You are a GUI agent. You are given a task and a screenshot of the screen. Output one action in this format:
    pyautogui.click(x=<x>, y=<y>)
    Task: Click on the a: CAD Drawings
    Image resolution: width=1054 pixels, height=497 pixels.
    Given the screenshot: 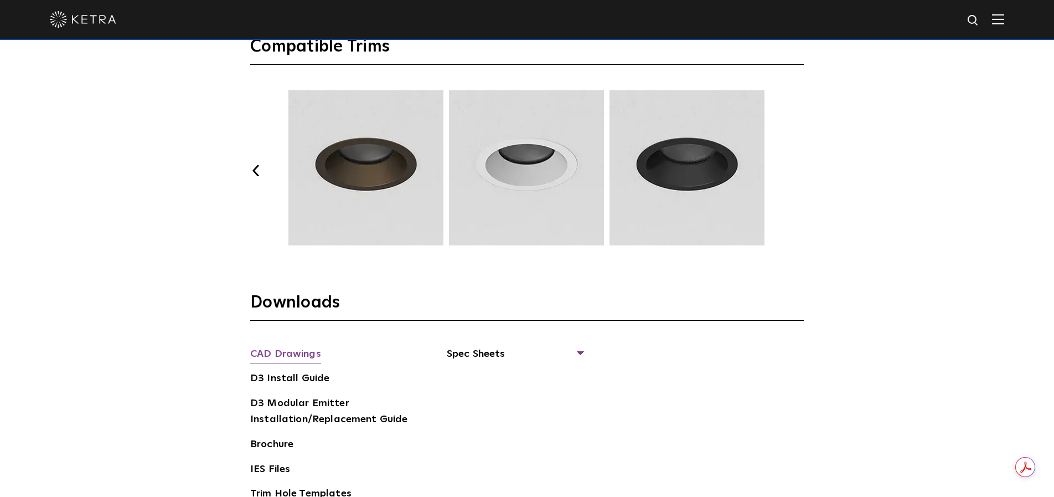 What is the action you would take?
    pyautogui.click(x=286, y=355)
    